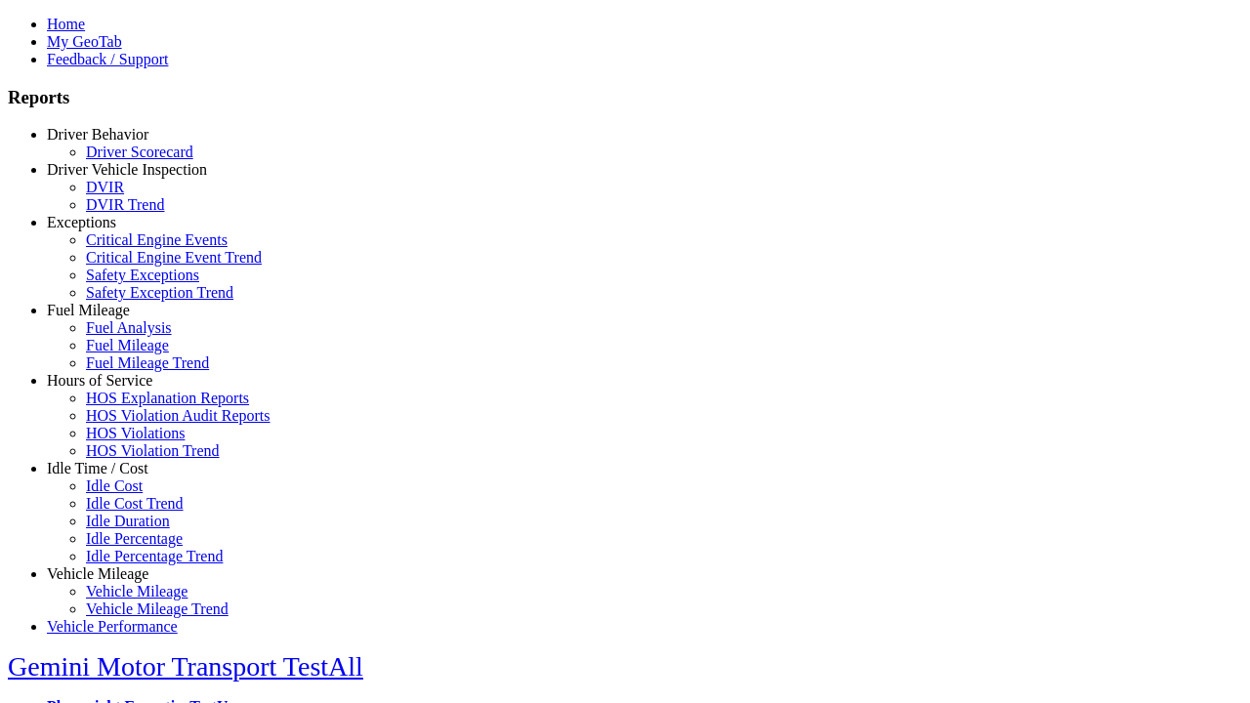 The height and width of the screenshot is (703, 1250). I want to click on a: Hours of Service, so click(100, 380).